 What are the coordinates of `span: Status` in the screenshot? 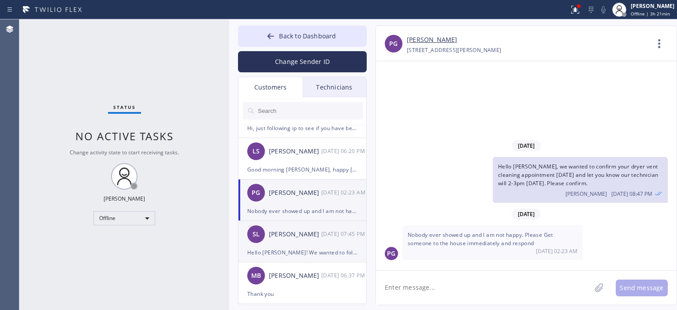 It's located at (124, 107).